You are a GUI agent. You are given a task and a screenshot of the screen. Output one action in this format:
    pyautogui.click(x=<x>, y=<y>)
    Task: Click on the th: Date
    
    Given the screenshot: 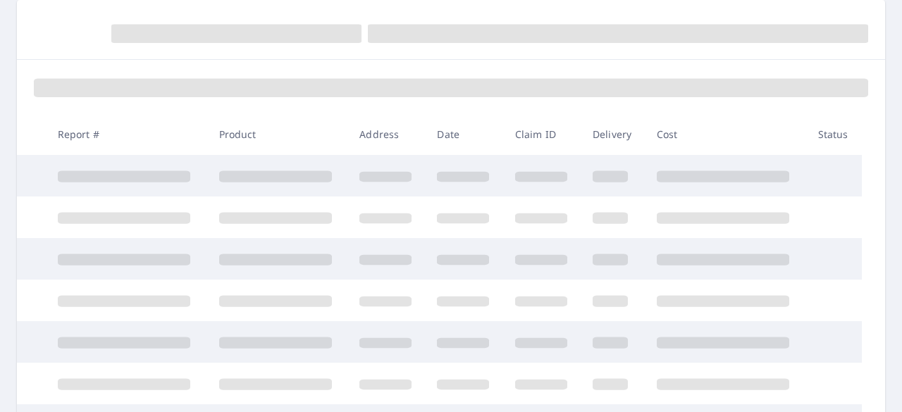 What is the action you would take?
    pyautogui.click(x=465, y=134)
    